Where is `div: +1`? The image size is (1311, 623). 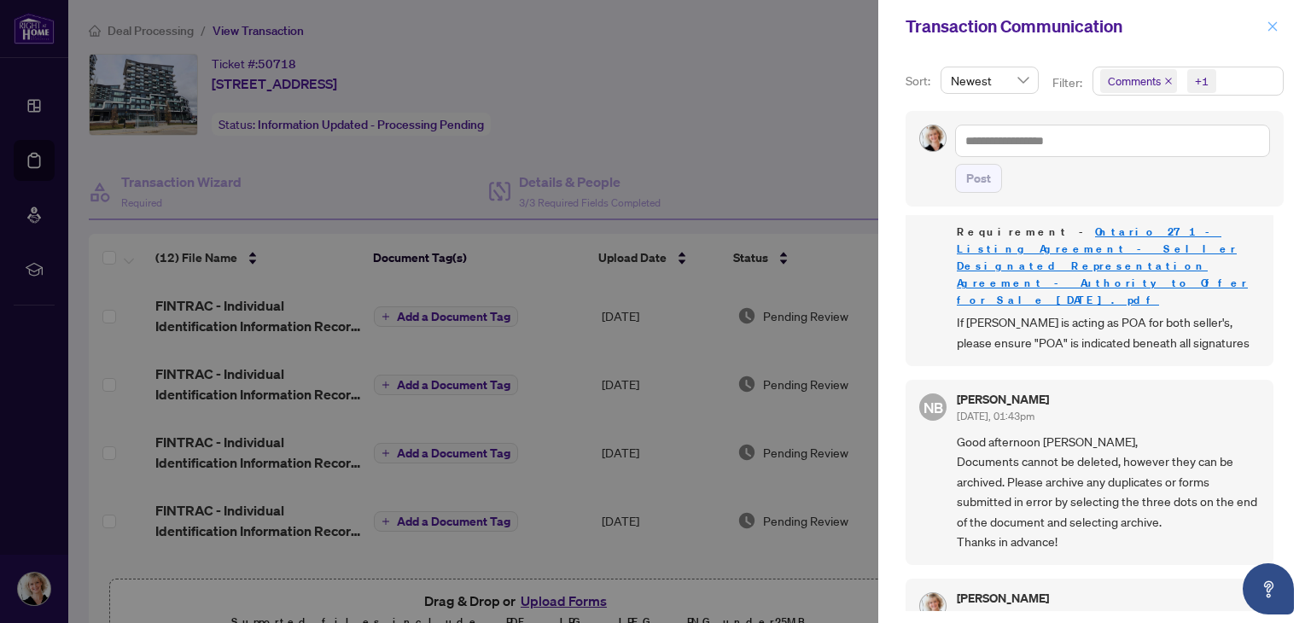
div: +1 is located at coordinates (1202, 81).